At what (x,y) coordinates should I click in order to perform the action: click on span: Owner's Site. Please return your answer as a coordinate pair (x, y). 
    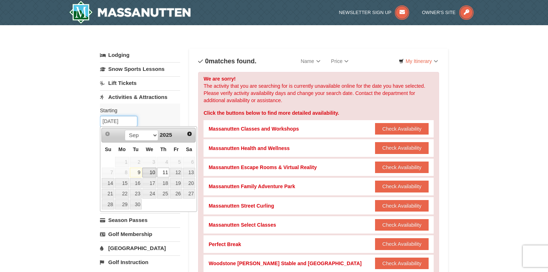
    Looking at the image, I should click on (439, 12).